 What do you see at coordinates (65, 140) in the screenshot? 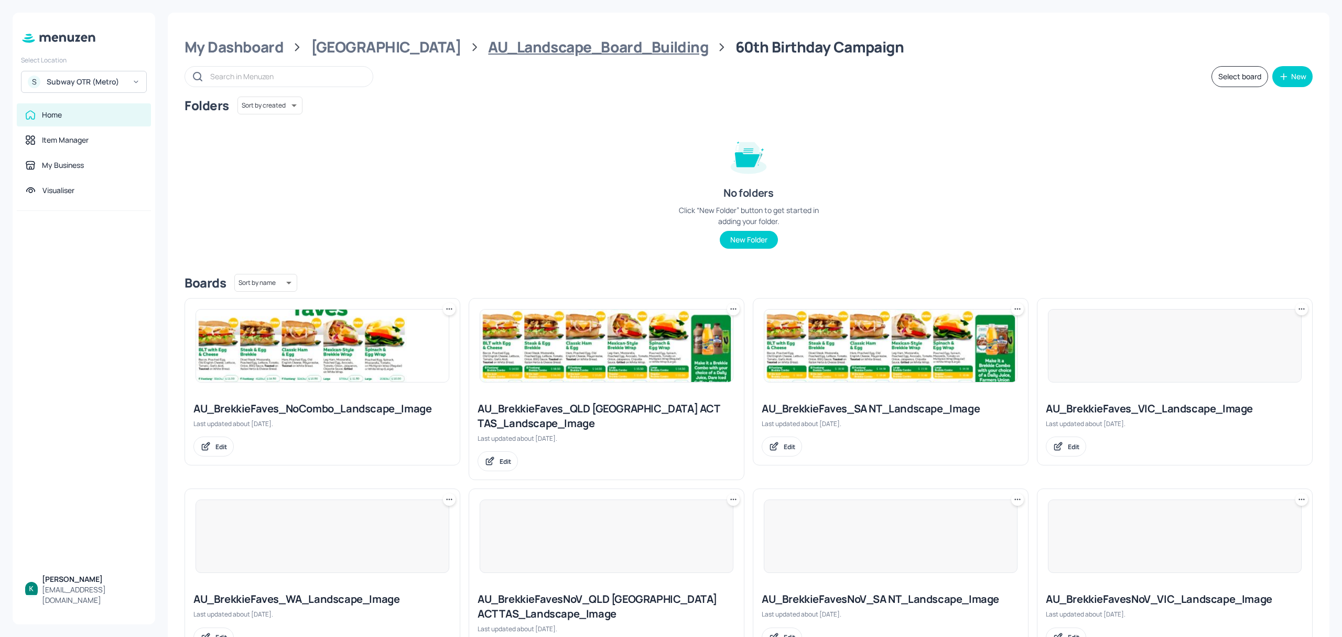
I see `div: Item Manager` at bounding box center [65, 140].